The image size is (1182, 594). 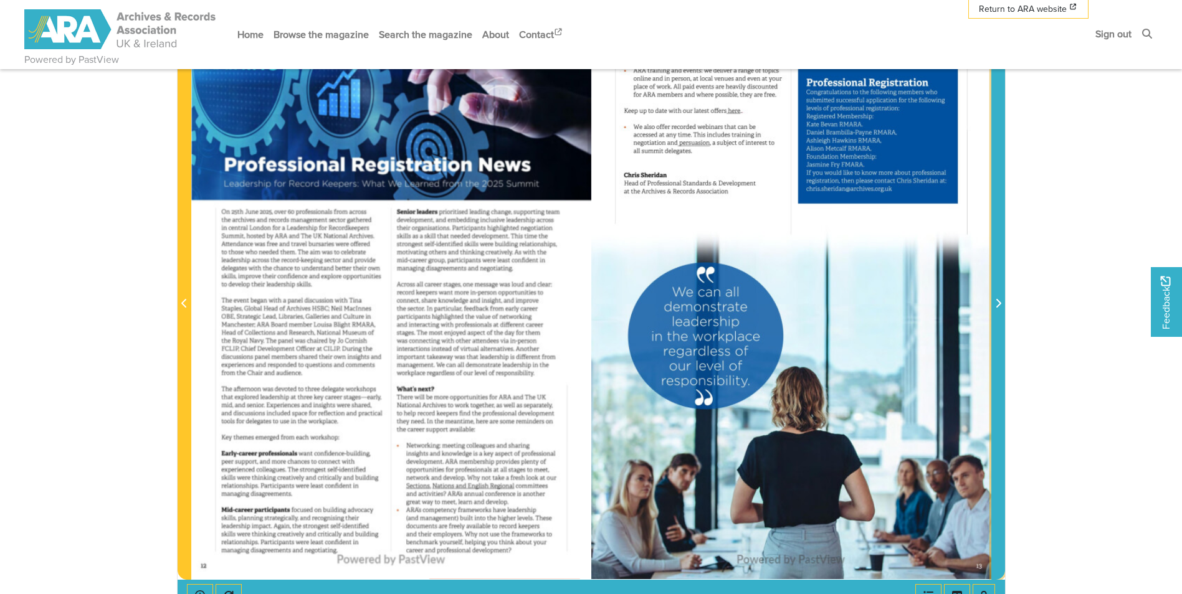 What do you see at coordinates (121, 29) in the screenshot?
I see `a: ARA - ARC Magazine | Powered by PastView logo` at bounding box center [121, 29].